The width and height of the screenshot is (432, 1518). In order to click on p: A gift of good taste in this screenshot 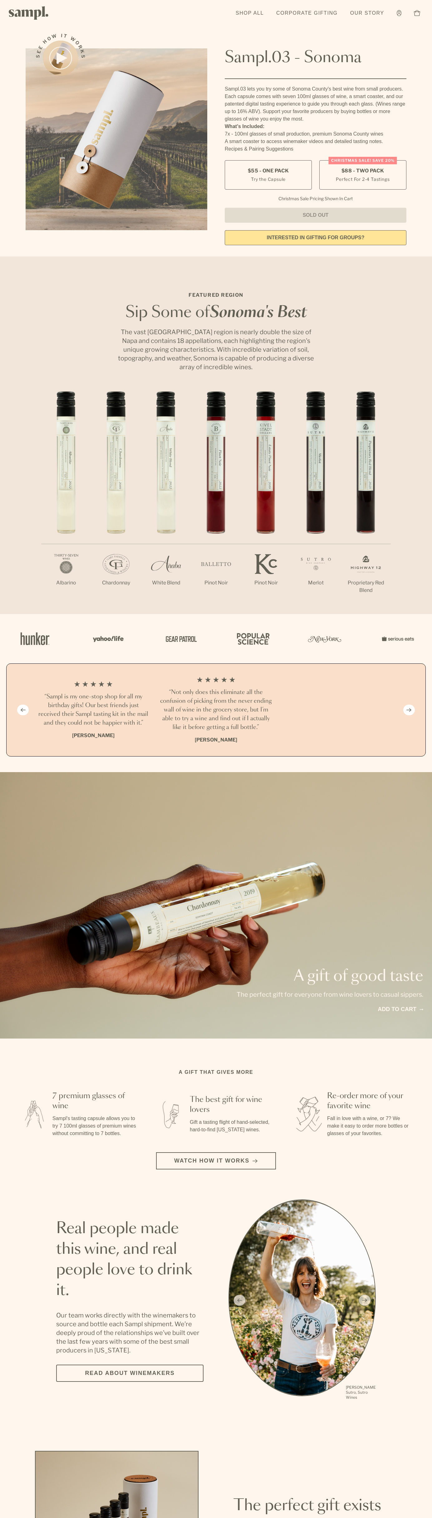, I will do `click(330, 976)`.